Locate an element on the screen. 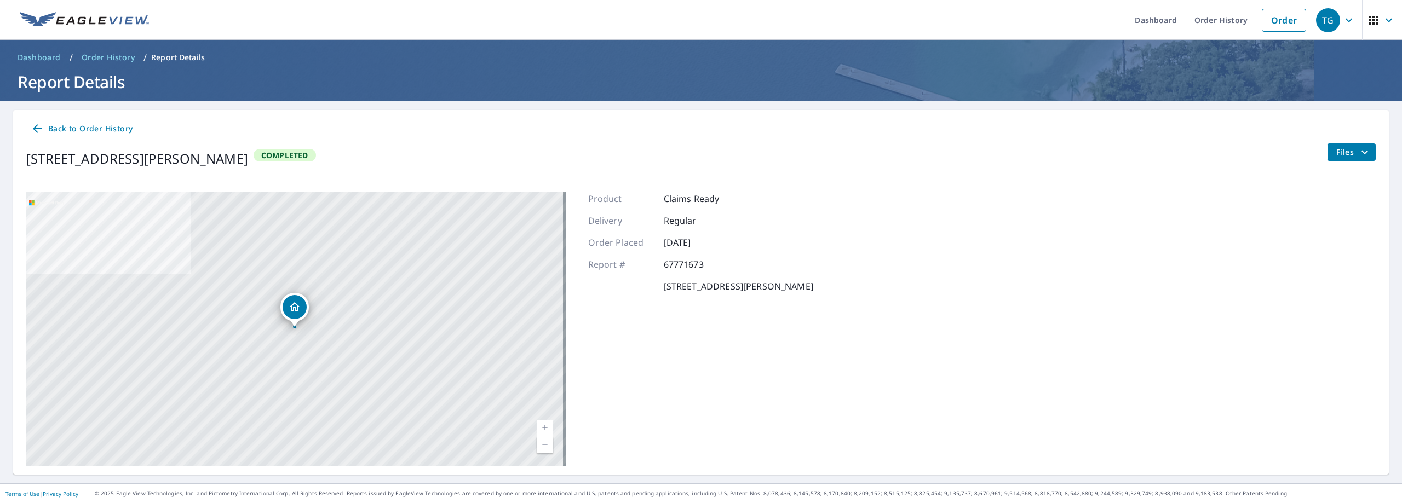 This screenshot has width=1402, height=503. span: Files is located at coordinates (1354, 152).